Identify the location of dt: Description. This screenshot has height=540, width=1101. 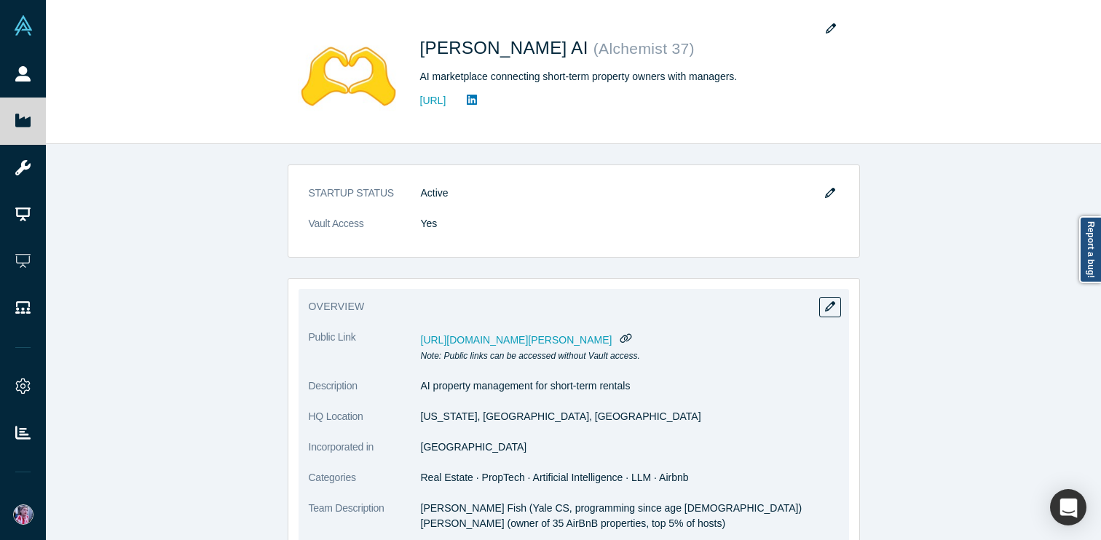
(365, 394).